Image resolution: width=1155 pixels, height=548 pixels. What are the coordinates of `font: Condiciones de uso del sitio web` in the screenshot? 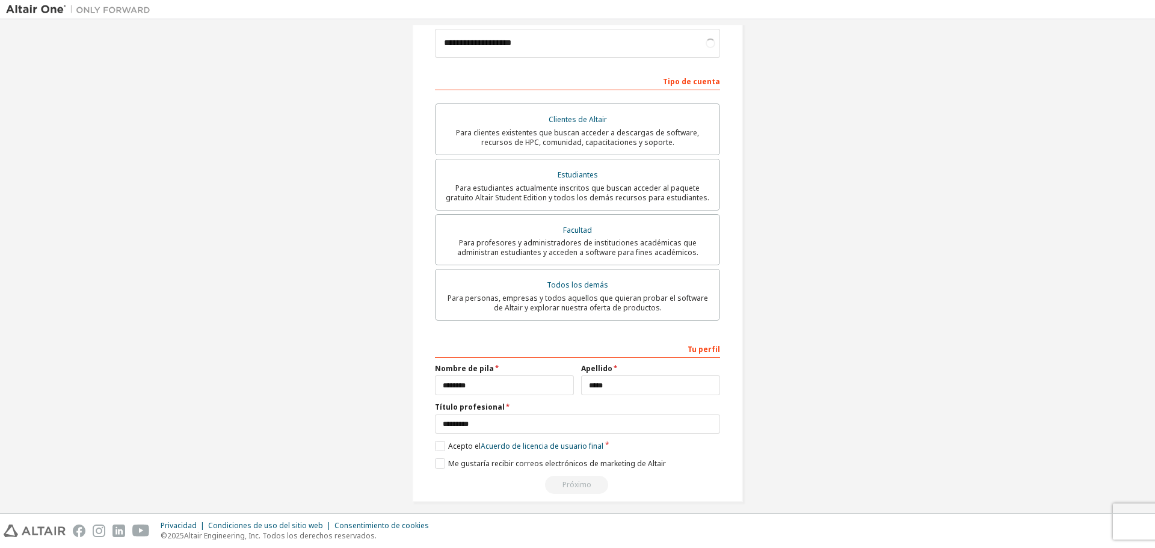 It's located at (265, 525).